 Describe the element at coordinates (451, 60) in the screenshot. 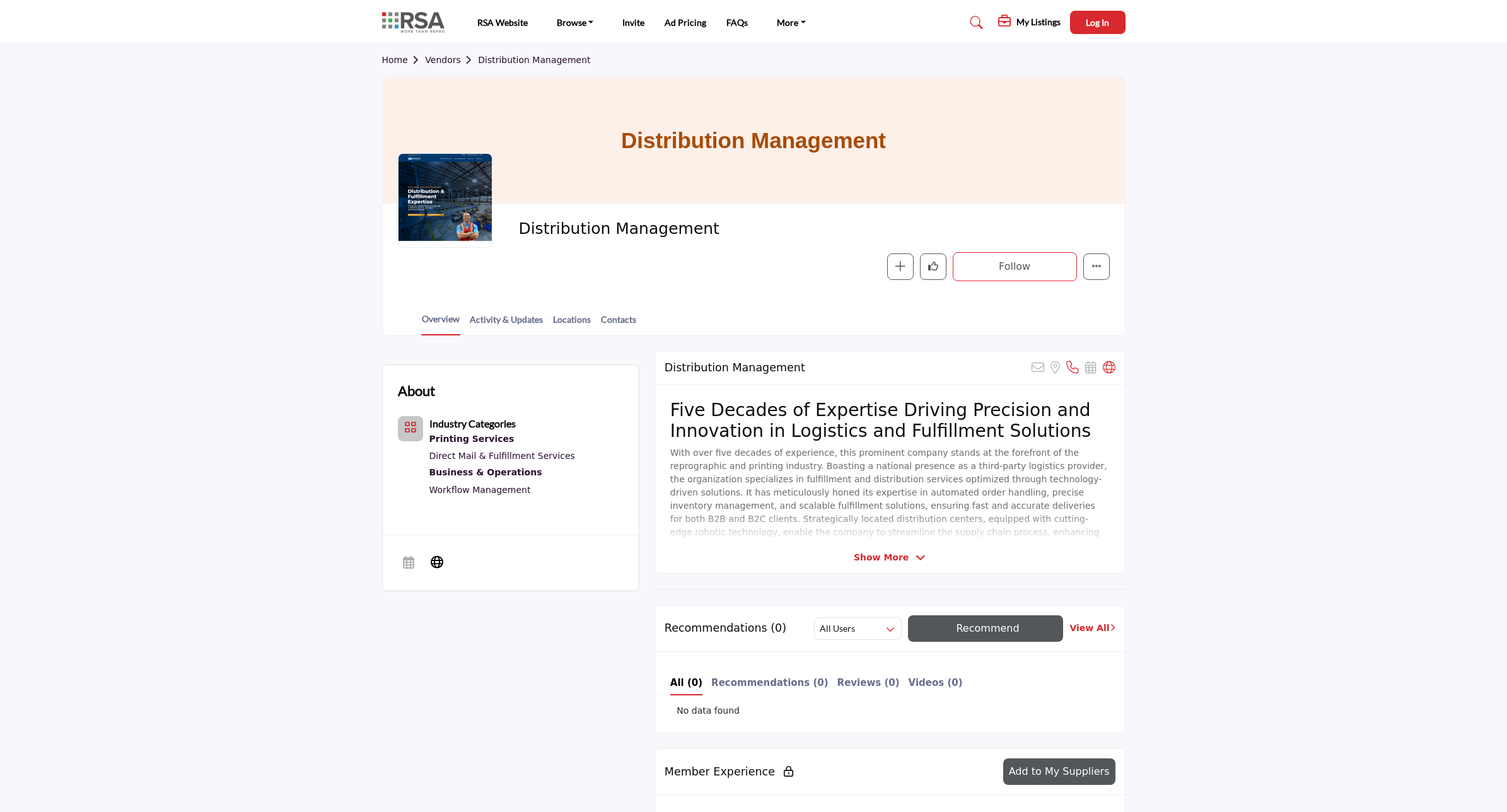

I see `a: Vendors` at that location.